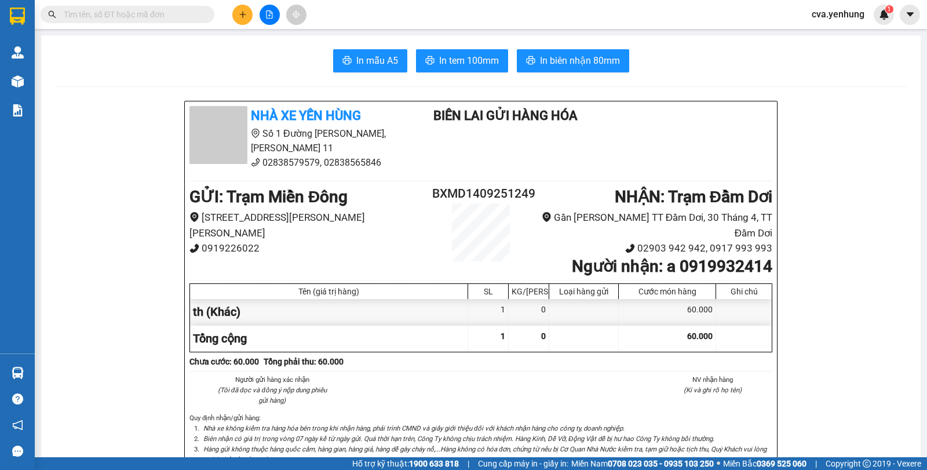  Describe the element at coordinates (911, 14) in the screenshot. I see `span: caret-down` at that location.